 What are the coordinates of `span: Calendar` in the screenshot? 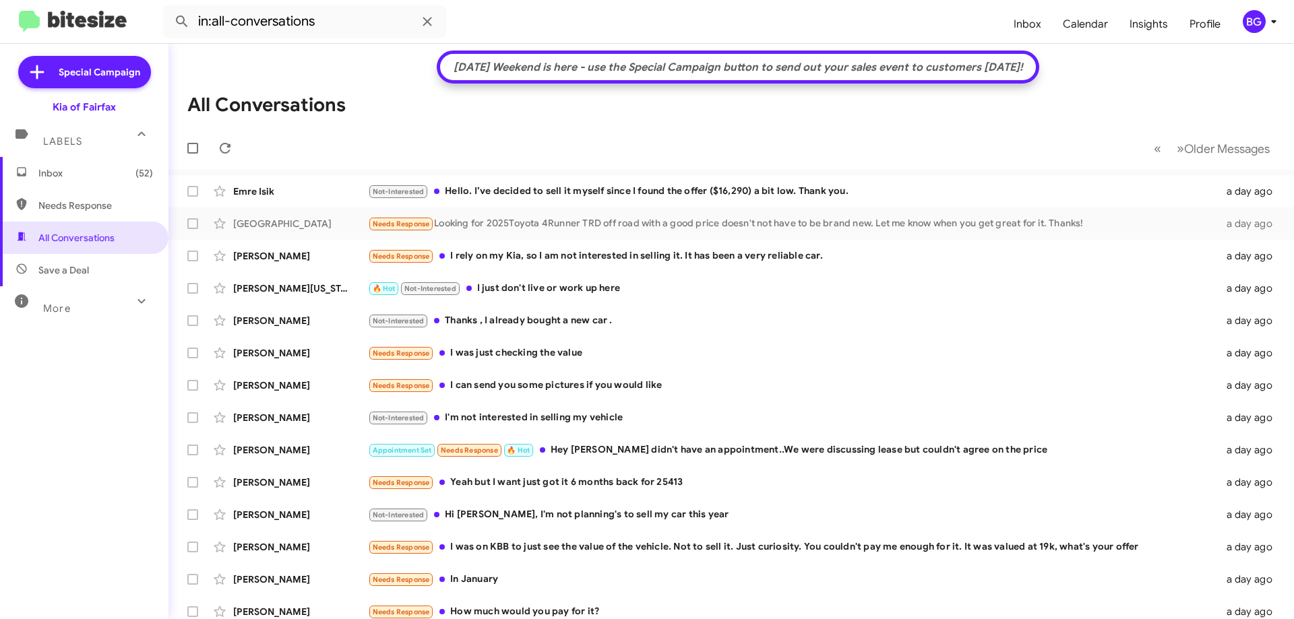 It's located at (1085, 24).